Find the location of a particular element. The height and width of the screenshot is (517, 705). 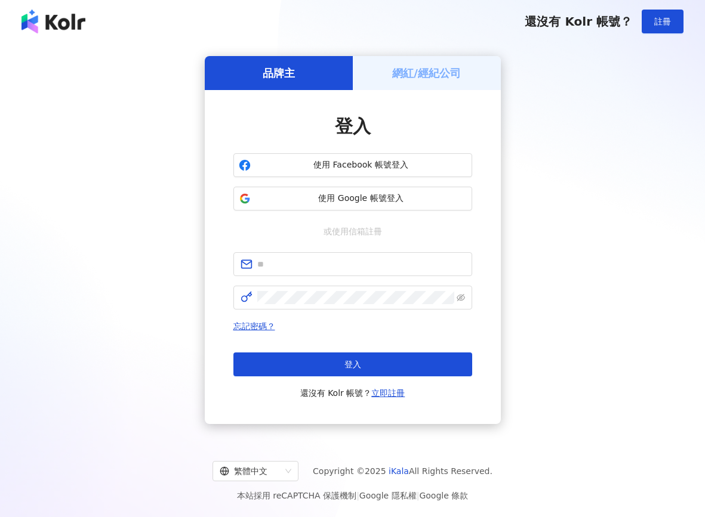

a: 立即註冊 is located at coordinates (388, 393).